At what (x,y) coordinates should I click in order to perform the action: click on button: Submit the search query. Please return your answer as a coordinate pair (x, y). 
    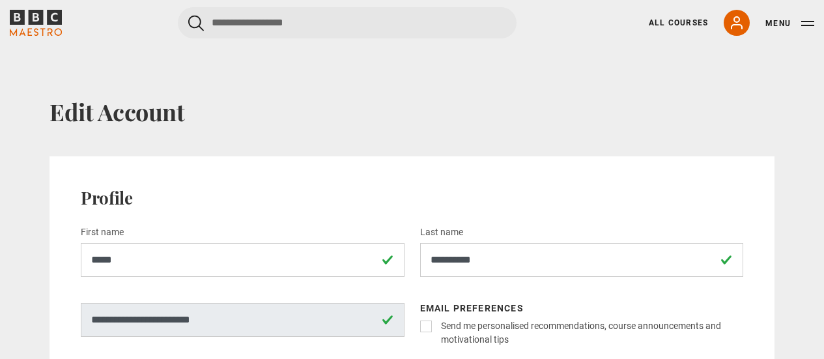
    Looking at the image, I should click on (196, 23).